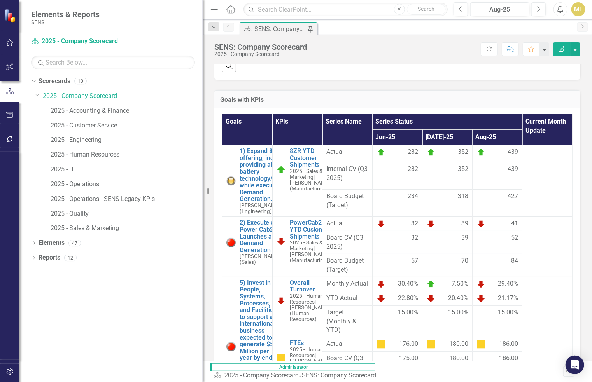 This screenshot has width=592, height=382. I want to click on img: ClearPoint Strategy, so click(11, 16).